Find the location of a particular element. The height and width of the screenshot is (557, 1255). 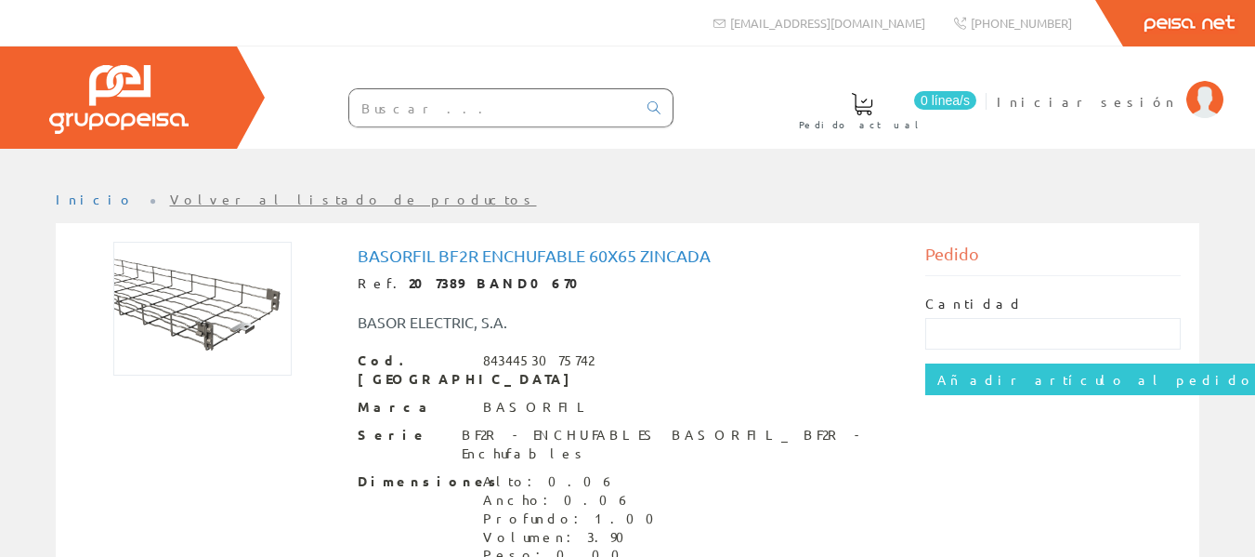

span: Serie is located at coordinates (402, 435).